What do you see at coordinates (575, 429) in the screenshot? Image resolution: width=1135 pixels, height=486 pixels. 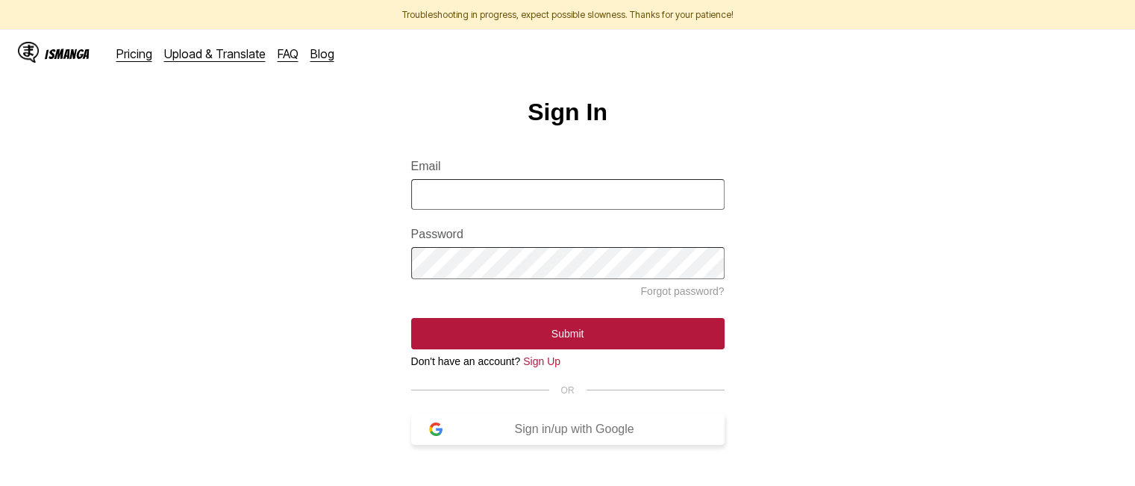 I see `div: Sign in/up with Google` at bounding box center [575, 429].